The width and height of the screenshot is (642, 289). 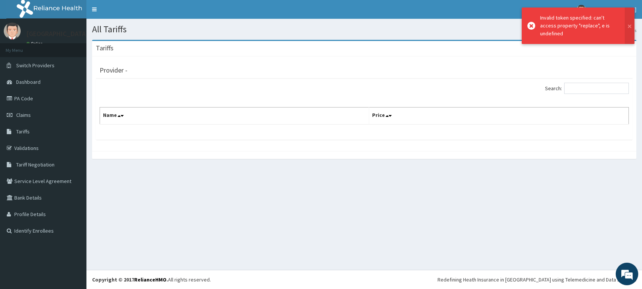 I want to click on input: Search:, so click(x=597, y=88).